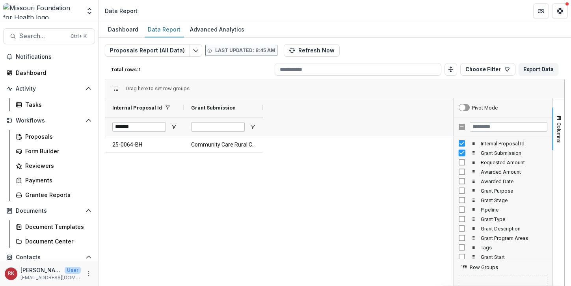  Describe the element at coordinates (49, 257) in the screenshot. I see `span: Contacts` at that location.